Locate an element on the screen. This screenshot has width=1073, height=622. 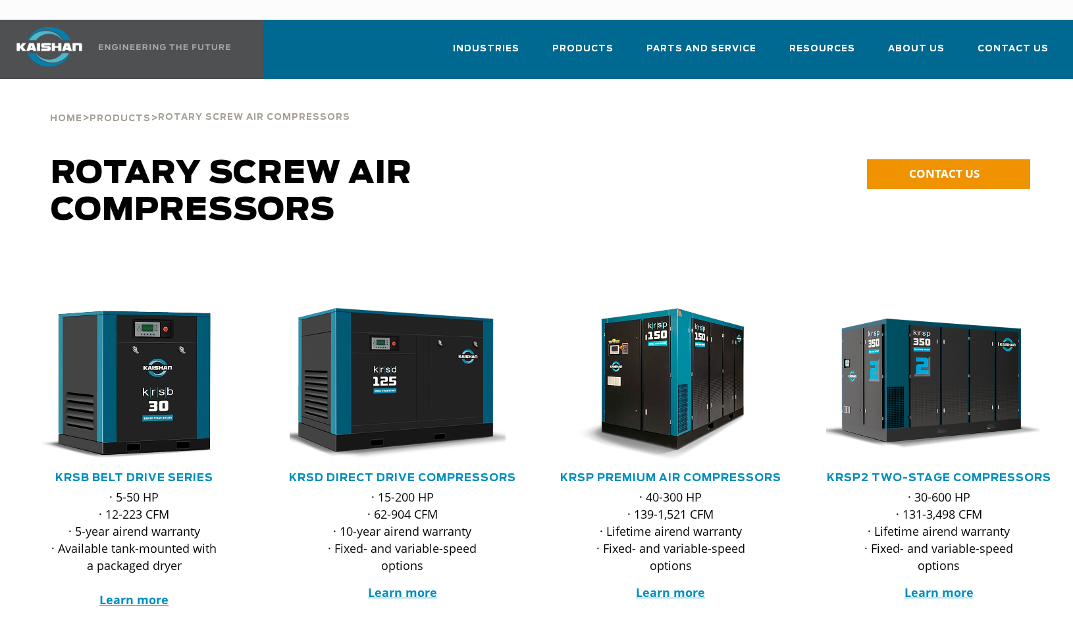
a: Industries is located at coordinates (486, 54).